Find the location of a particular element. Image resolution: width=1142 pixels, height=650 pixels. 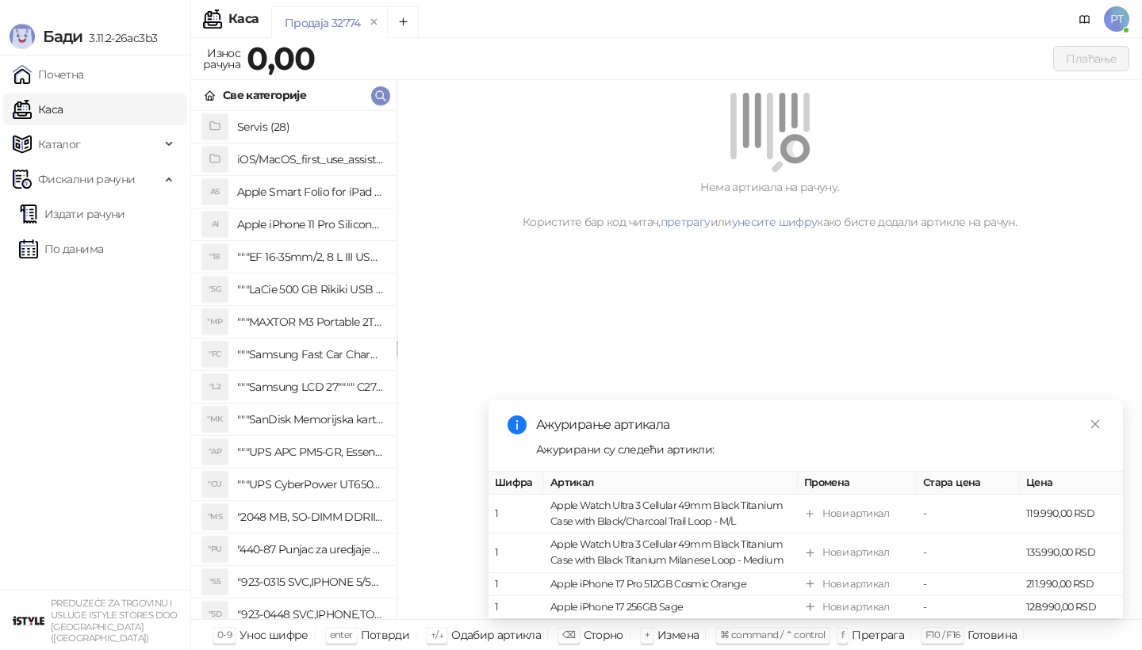

h4: """UPS APC PM5-GR, Essential Surge Arrest,5 utic_nica""" is located at coordinates (310, 452).